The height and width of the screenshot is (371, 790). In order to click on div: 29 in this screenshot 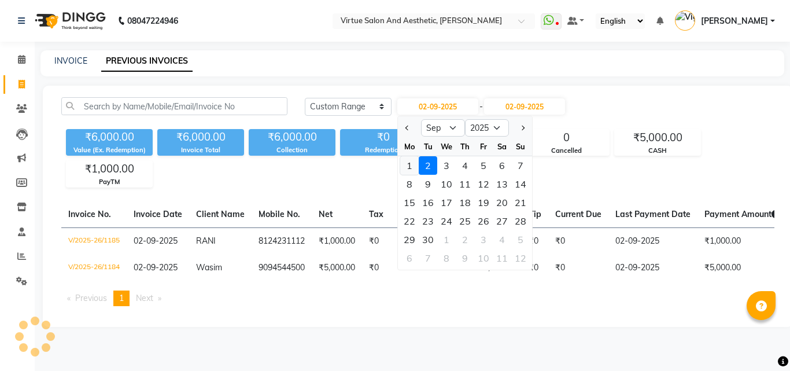, I will do `click(409, 239)`.